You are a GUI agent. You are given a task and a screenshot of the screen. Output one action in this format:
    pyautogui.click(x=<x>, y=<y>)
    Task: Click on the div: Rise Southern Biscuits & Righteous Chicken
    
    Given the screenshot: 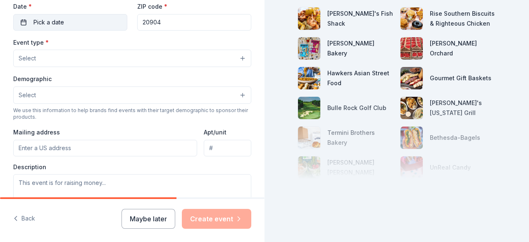 What is the action you would take?
    pyautogui.click(x=463, y=19)
    